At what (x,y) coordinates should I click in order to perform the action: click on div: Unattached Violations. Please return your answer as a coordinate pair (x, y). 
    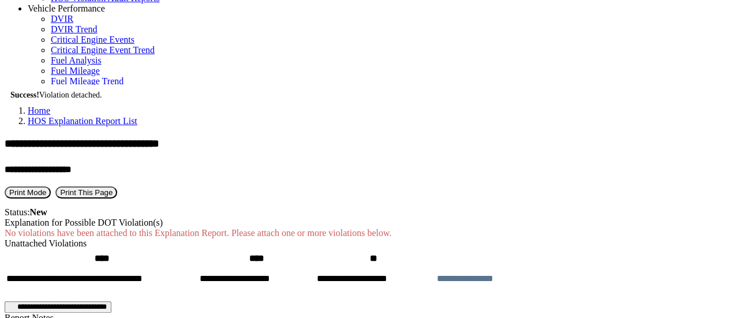
    Looking at the image, I should click on (365, 244).